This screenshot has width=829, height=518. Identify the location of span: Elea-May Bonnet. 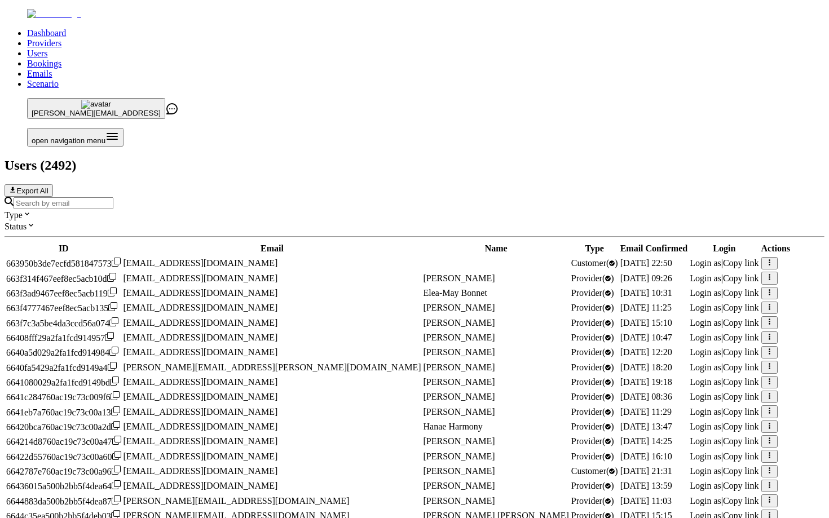
(455, 293).